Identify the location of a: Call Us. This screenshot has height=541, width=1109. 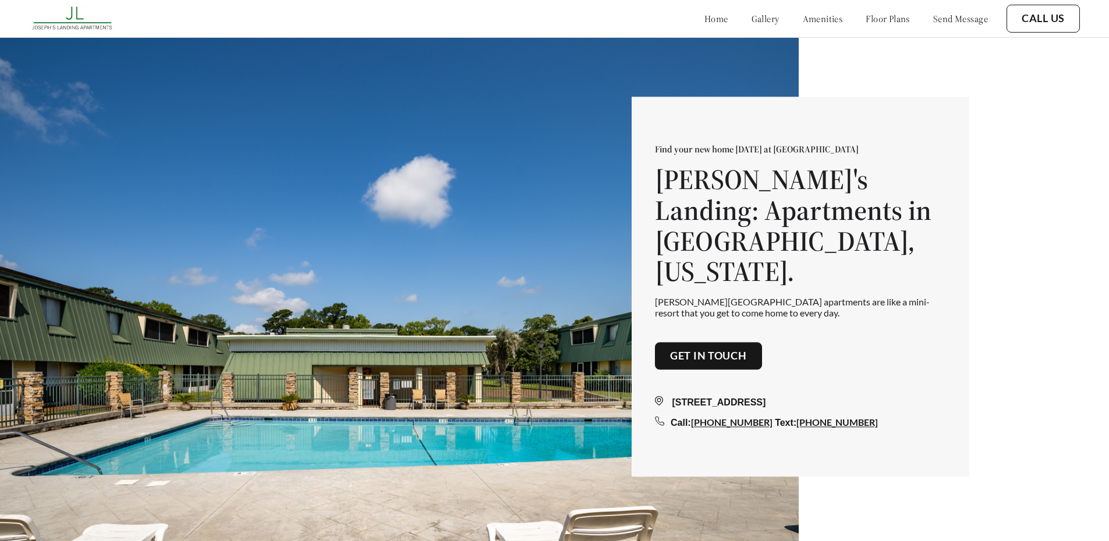
(1043, 19).